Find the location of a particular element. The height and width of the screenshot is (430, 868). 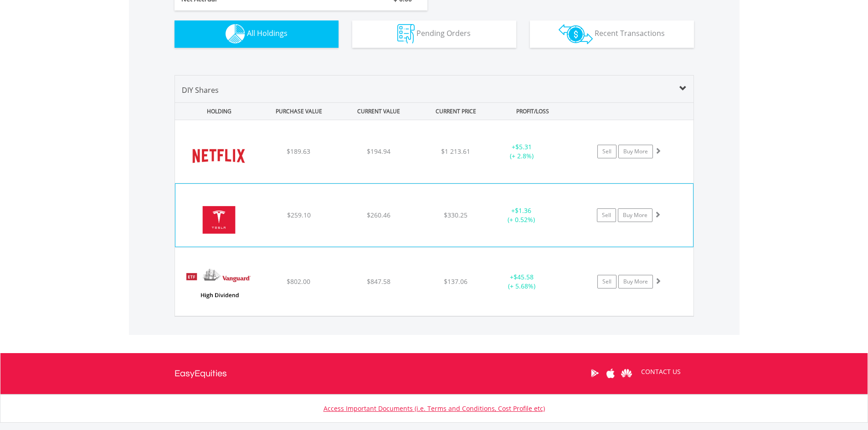

span: Recent Transactions is located at coordinates (629, 33).